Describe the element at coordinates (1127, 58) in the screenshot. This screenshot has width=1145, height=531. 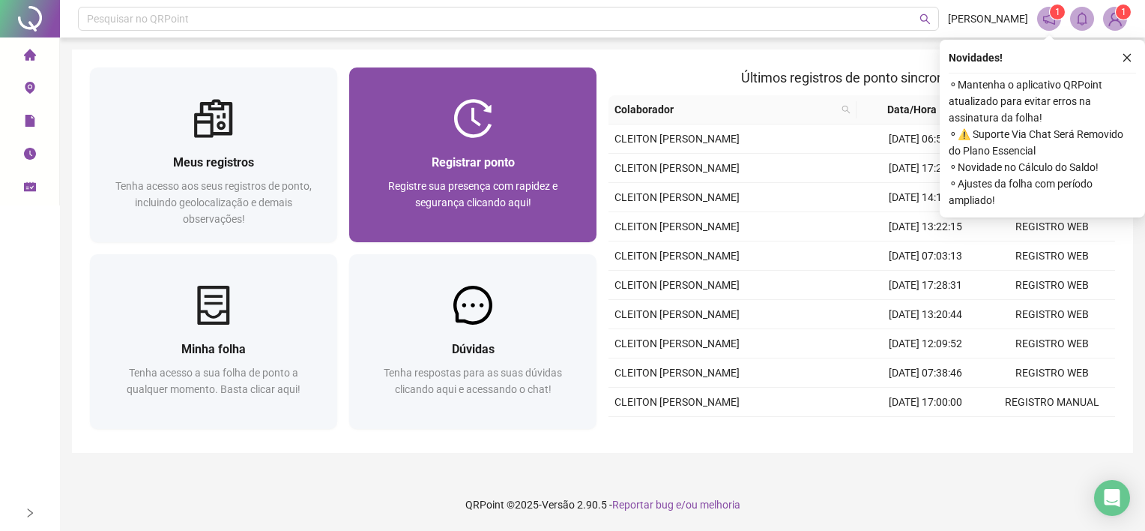
I see `span: close` at that location.